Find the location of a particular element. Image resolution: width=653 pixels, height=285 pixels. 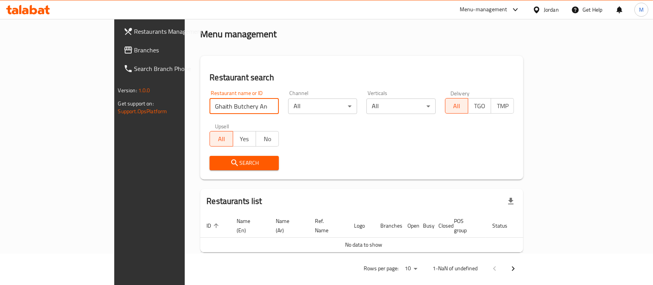

span: ID is located at coordinates (214, 226).